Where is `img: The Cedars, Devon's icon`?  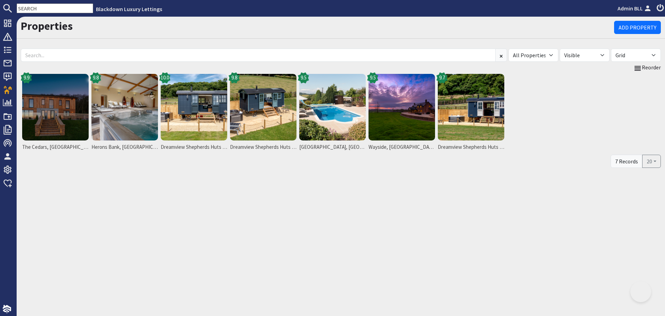 img: The Cedars, Devon's icon is located at coordinates (55, 107).